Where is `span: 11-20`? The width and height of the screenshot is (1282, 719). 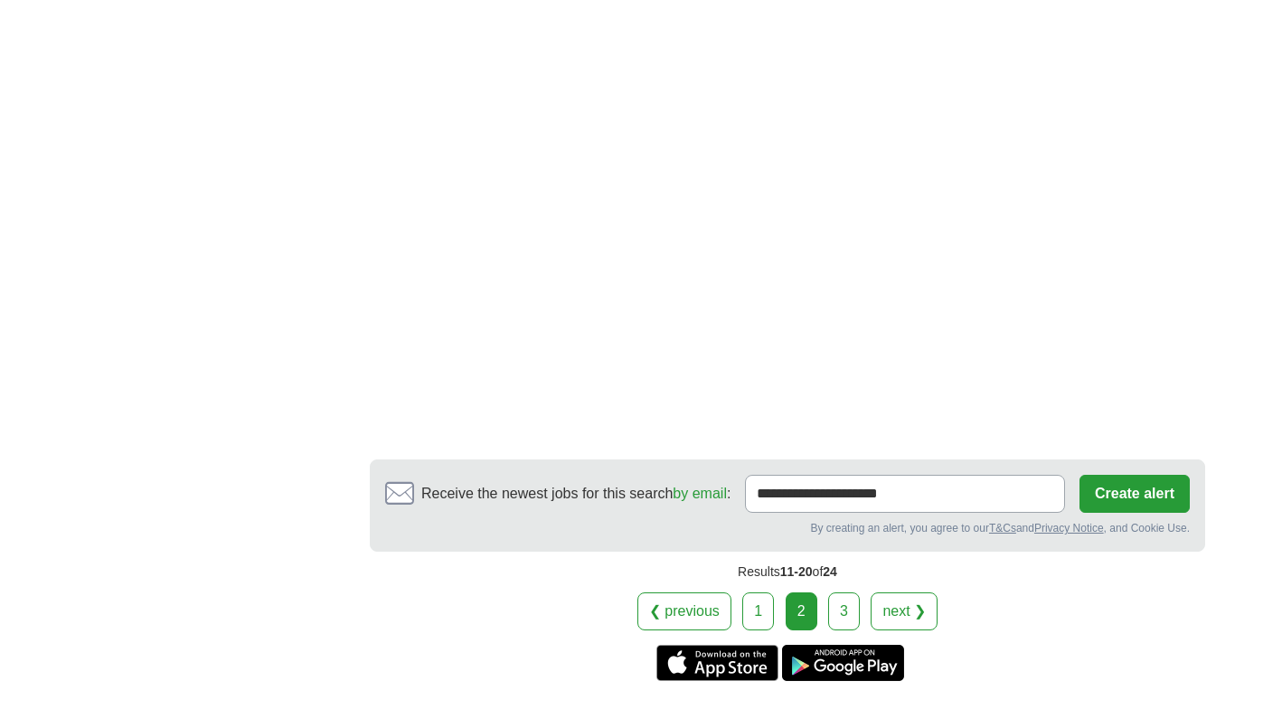 span: 11-20 is located at coordinates (796, 571).